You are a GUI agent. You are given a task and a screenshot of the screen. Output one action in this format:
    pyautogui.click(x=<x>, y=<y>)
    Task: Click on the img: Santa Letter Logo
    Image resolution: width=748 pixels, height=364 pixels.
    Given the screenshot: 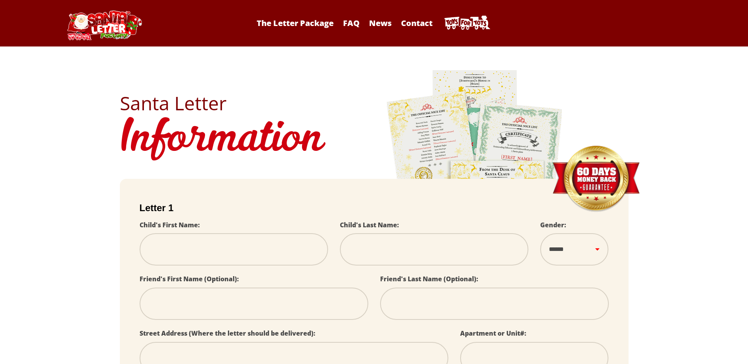 What is the action you would take?
    pyautogui.click(x=104, y=25)
    